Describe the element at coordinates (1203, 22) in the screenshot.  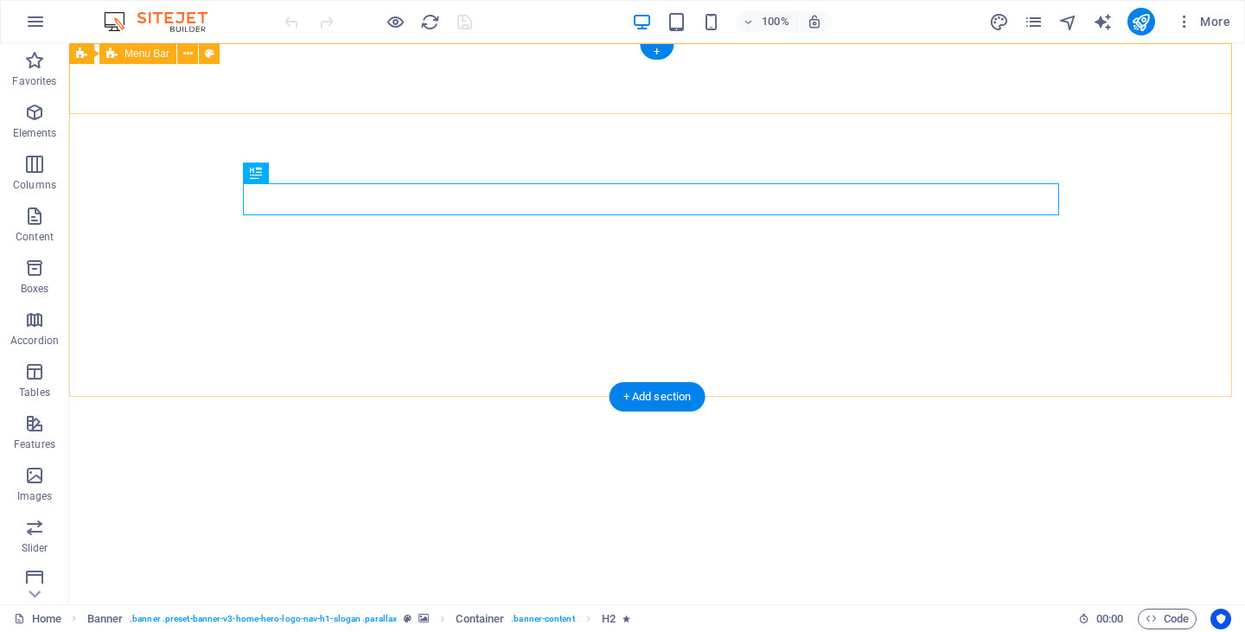
I see `span: More` at that location.